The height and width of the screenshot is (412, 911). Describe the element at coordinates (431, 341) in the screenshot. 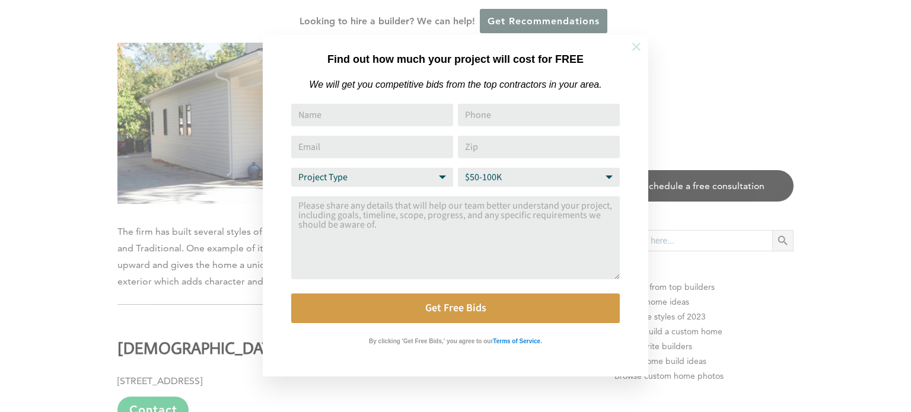

I see `strong: By clicking 'Get Free Bids,' you agree to our` at that location.